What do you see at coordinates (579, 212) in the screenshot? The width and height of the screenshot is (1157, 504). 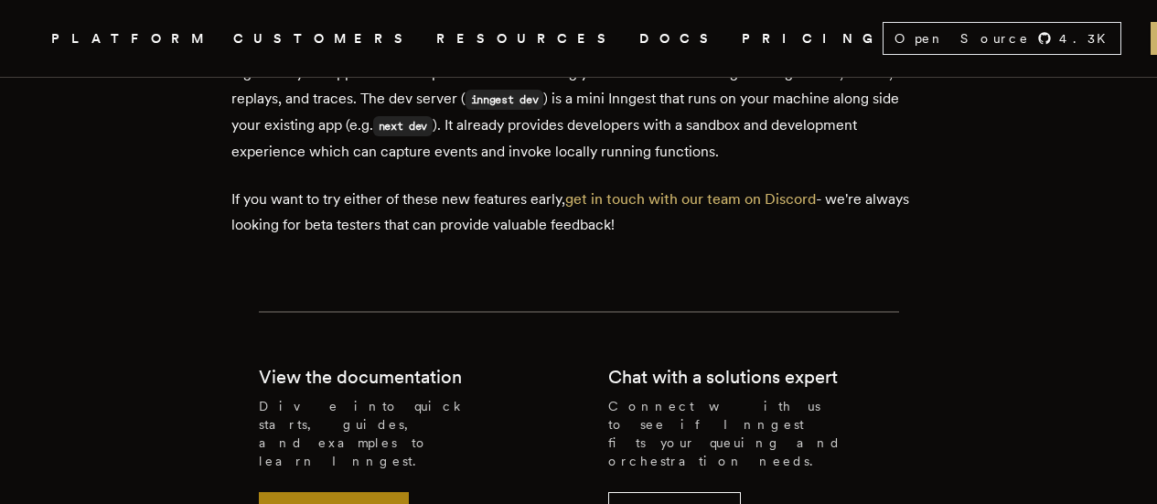 I see `p: If you want to try either of these new features early, - we're always looking for beta testers th...` at bounding box center [579, 212].